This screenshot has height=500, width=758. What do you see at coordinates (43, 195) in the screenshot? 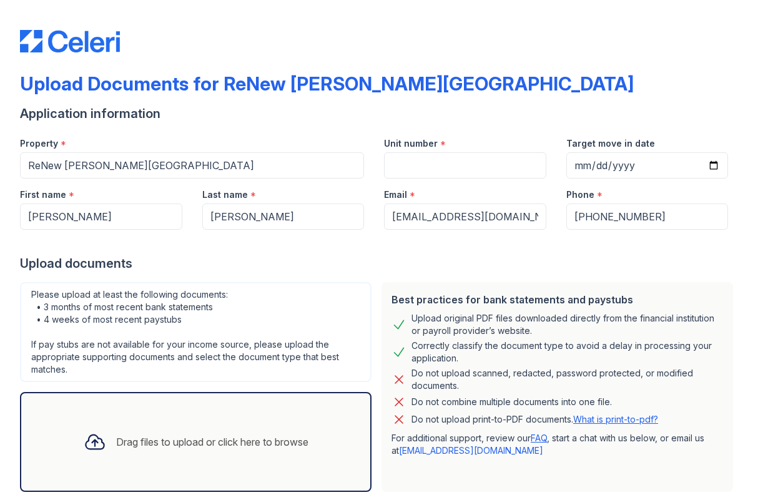
I see `label: First name` at bounding box center [43, 195].